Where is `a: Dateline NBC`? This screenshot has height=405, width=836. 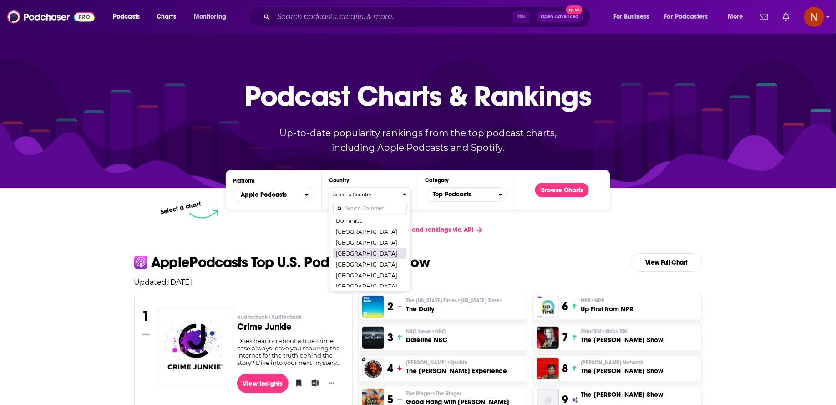 a: Dateline NBC is located at coordinates (373, 337).